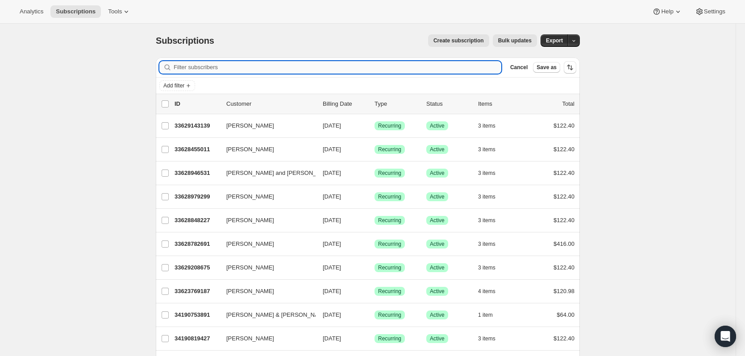 Image resolution: width=745 pixels, height=356 pixels. I want to click on p: Customer, so click(271, 104).